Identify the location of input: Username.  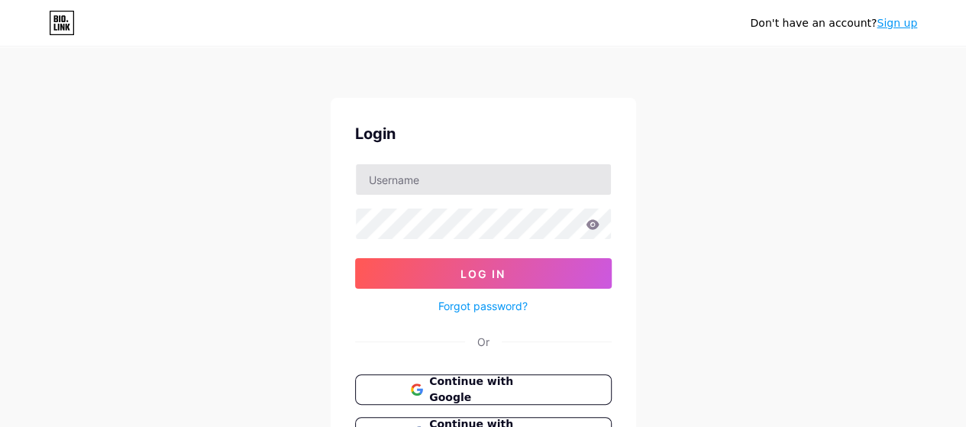
(484, 180).